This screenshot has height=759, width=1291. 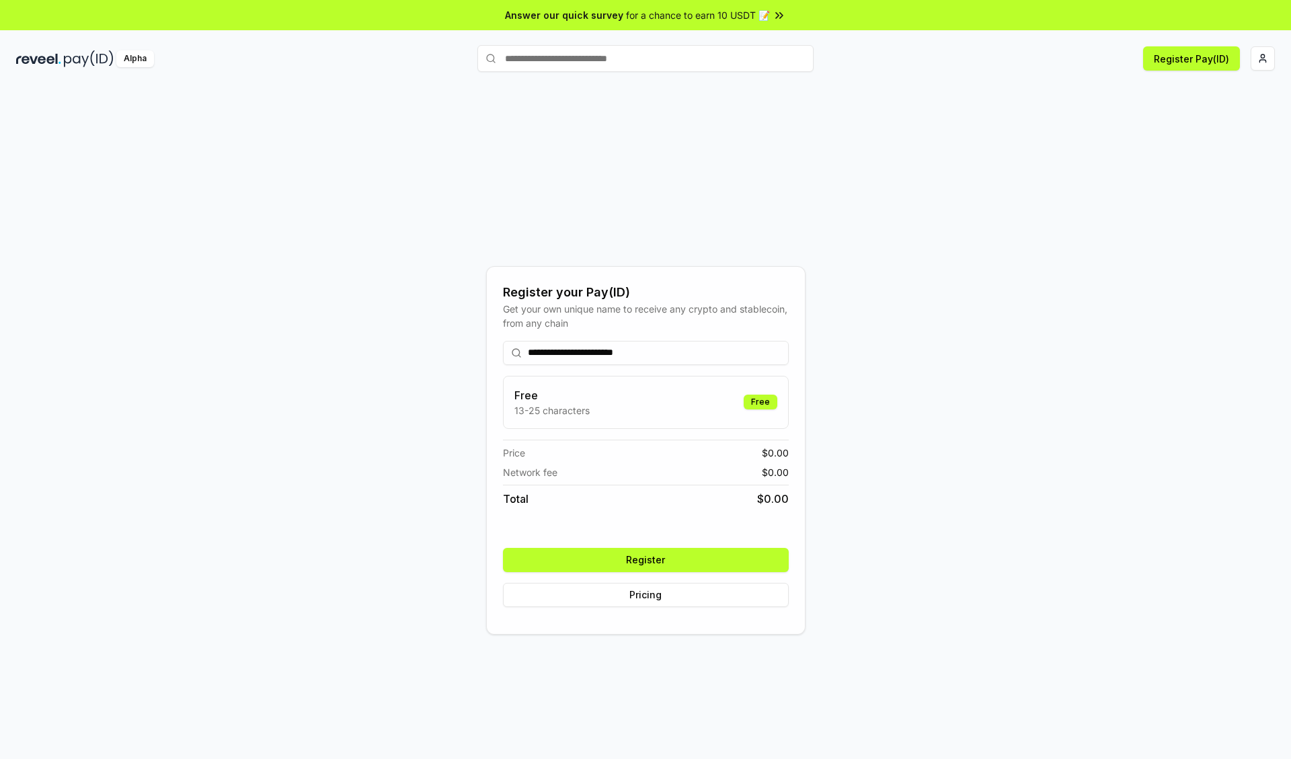 I want to click on span: Answer our quick survey, so click(x=564, y=15).